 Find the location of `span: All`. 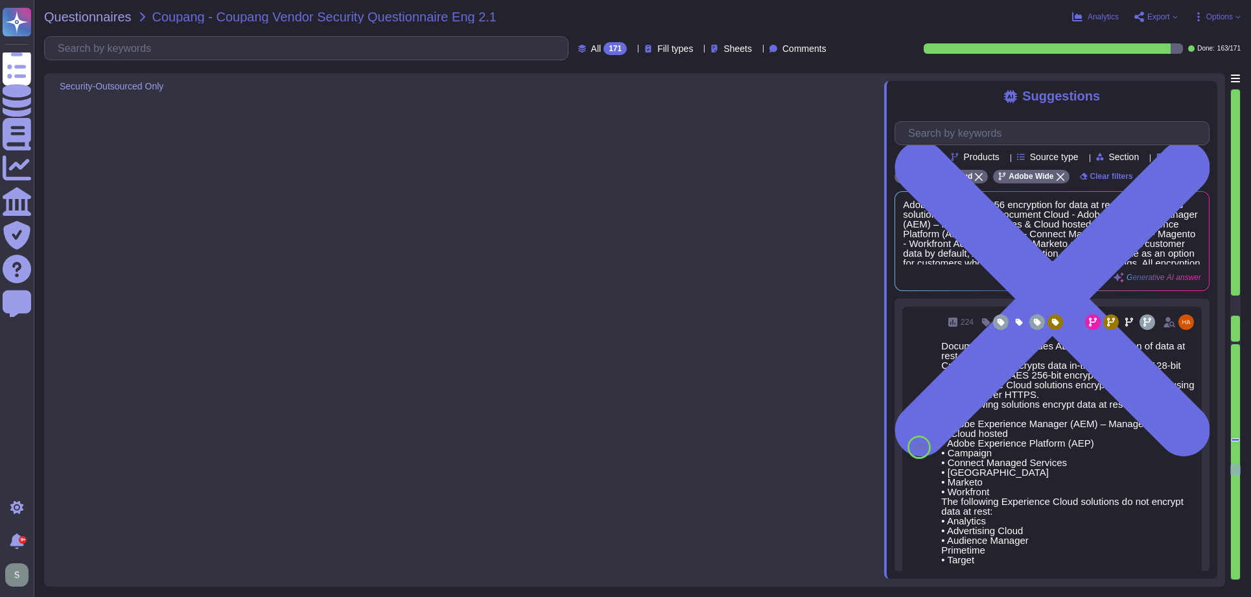

span: All is located at coordinates (596, 49).